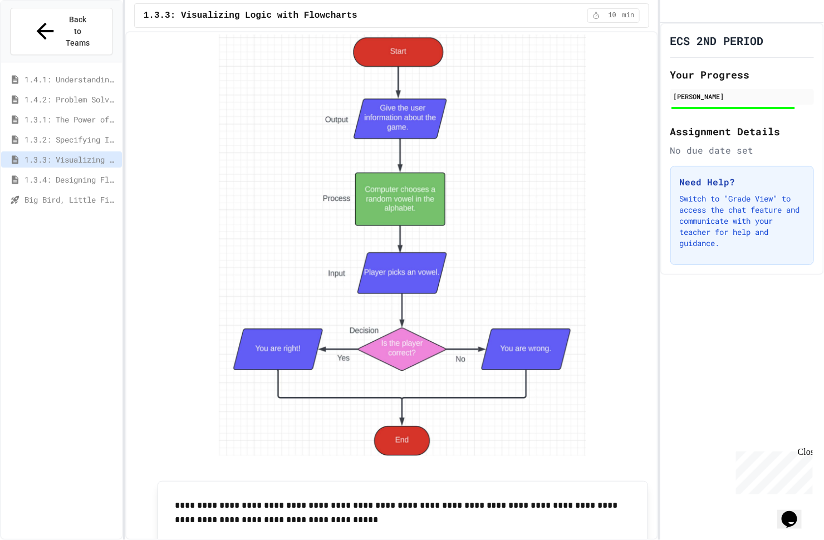  What do you see at coordinates (71, 139) in the screenshot?
I see `span: 1.3.2: Specifying Ideas with Pseudocode` at bounding box center [71, 139].